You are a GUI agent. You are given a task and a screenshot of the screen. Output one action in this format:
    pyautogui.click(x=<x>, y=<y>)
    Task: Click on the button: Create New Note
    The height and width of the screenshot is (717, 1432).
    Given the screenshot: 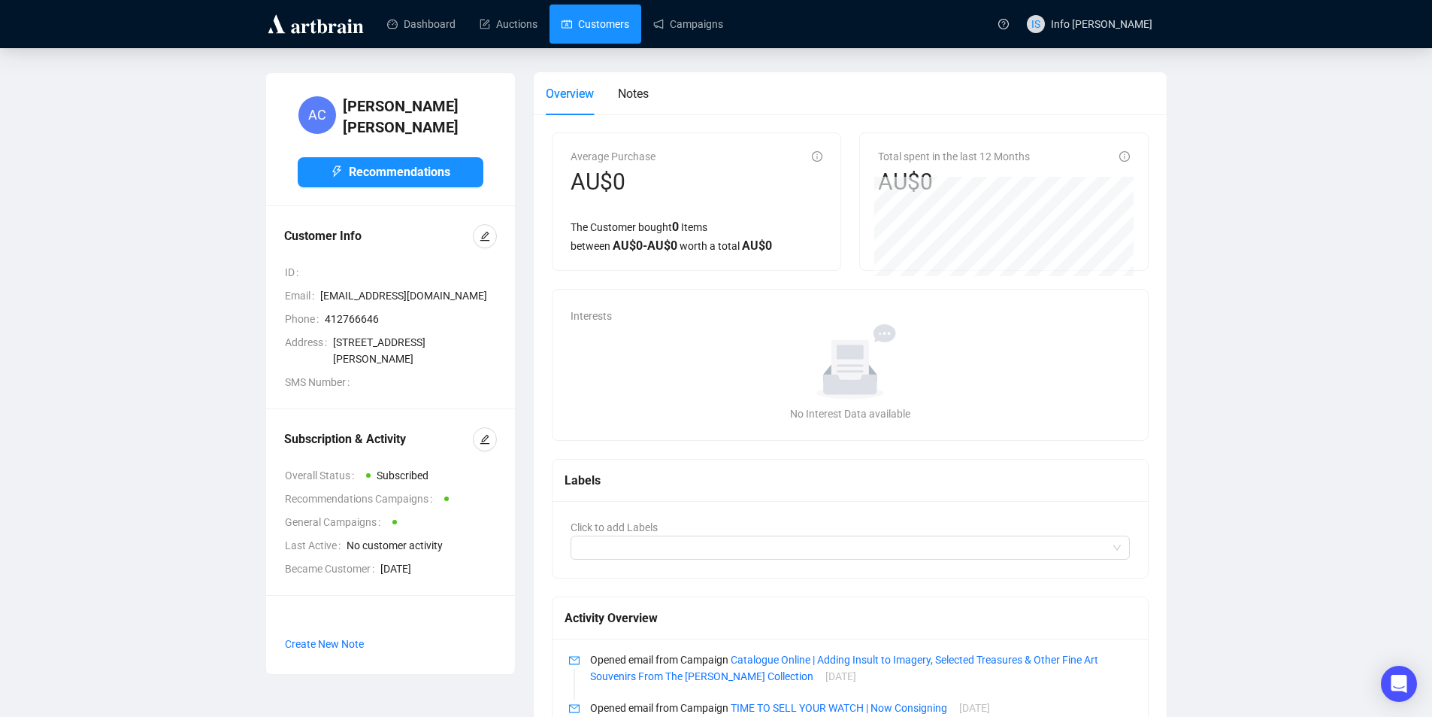 What is the action you would take?
    pyautogui.click(x=324, y=644)
    